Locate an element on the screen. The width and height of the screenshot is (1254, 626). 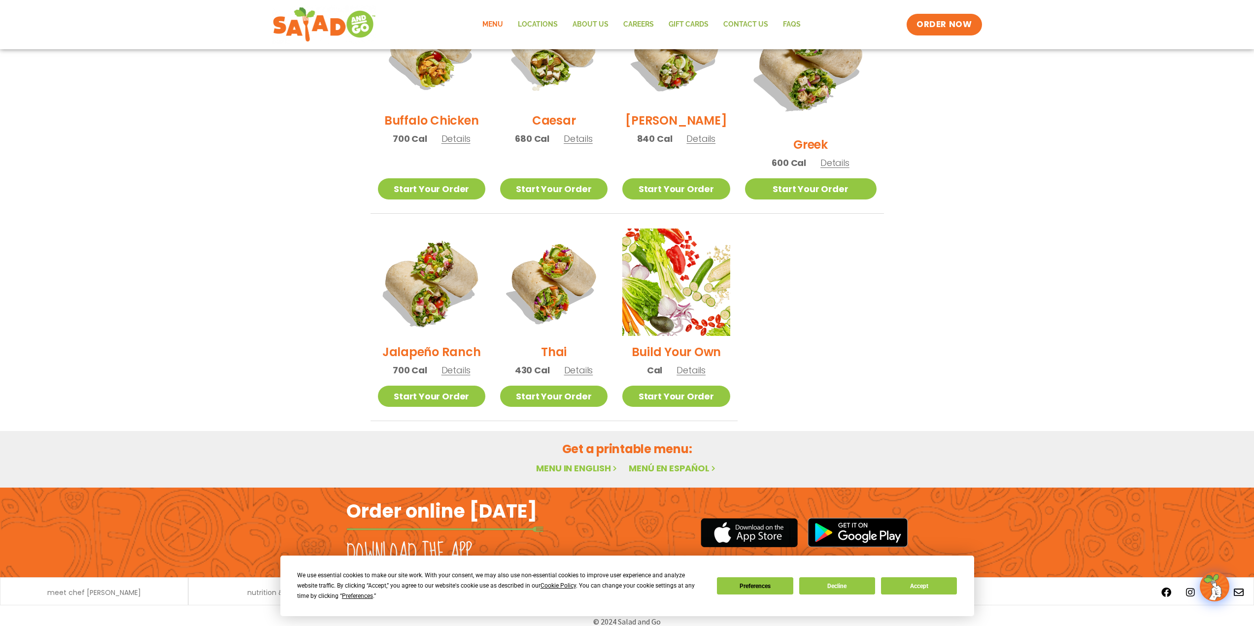
div: Cookie Consent Prompt is located at coordinates (627, 586).